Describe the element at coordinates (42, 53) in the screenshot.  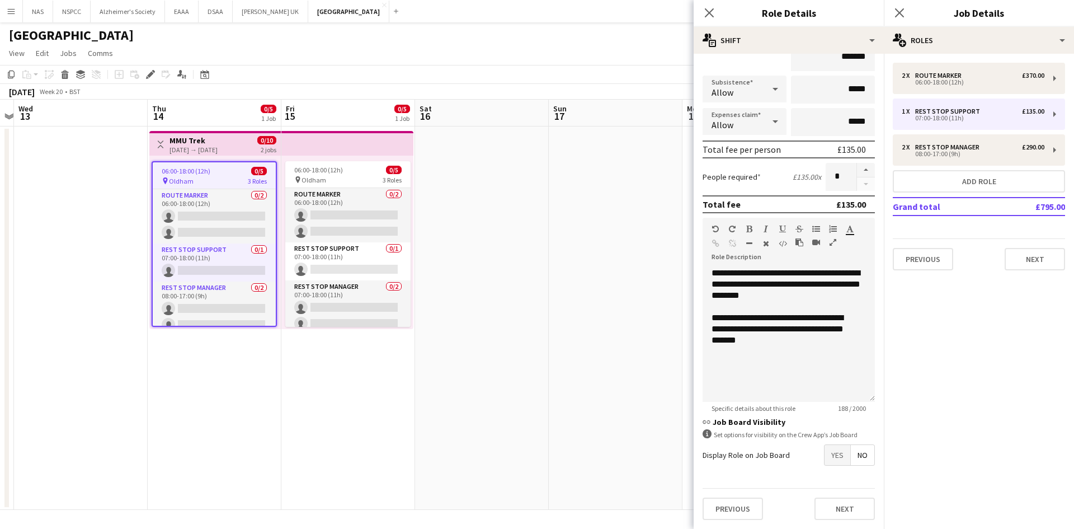
I see `a: Edit` at that location.